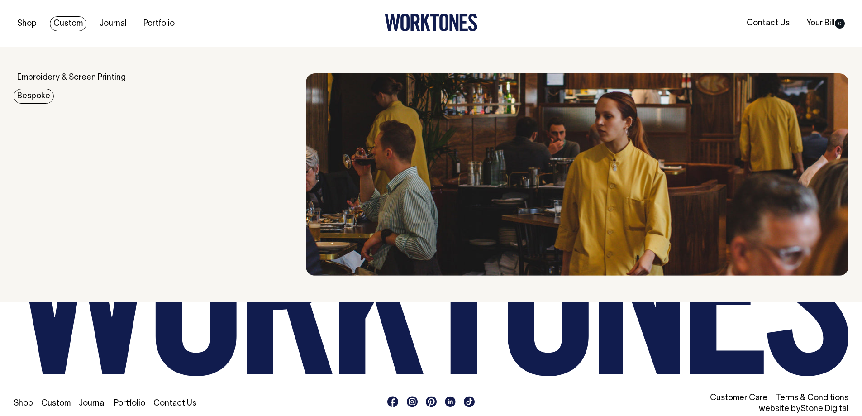  I want to click on span: 0, so click(840, 24).